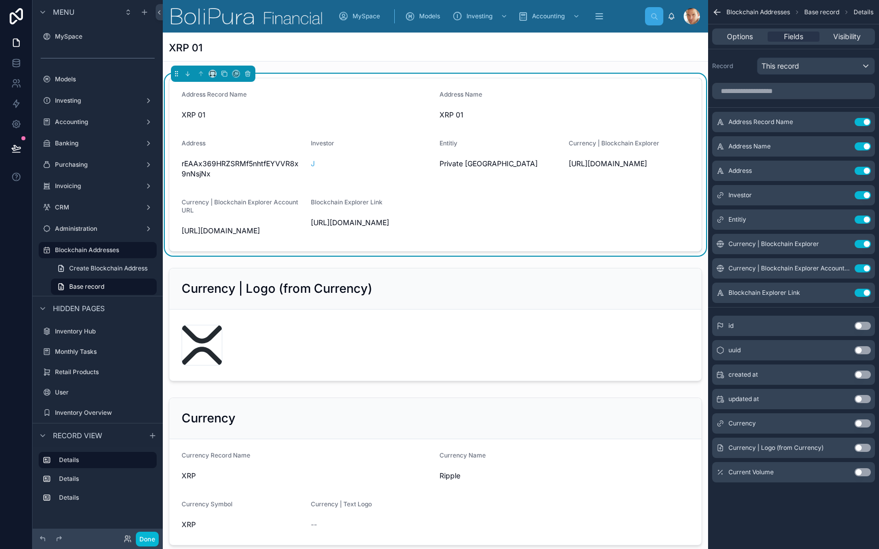  I want to click on span: created at, so click(743, 375).